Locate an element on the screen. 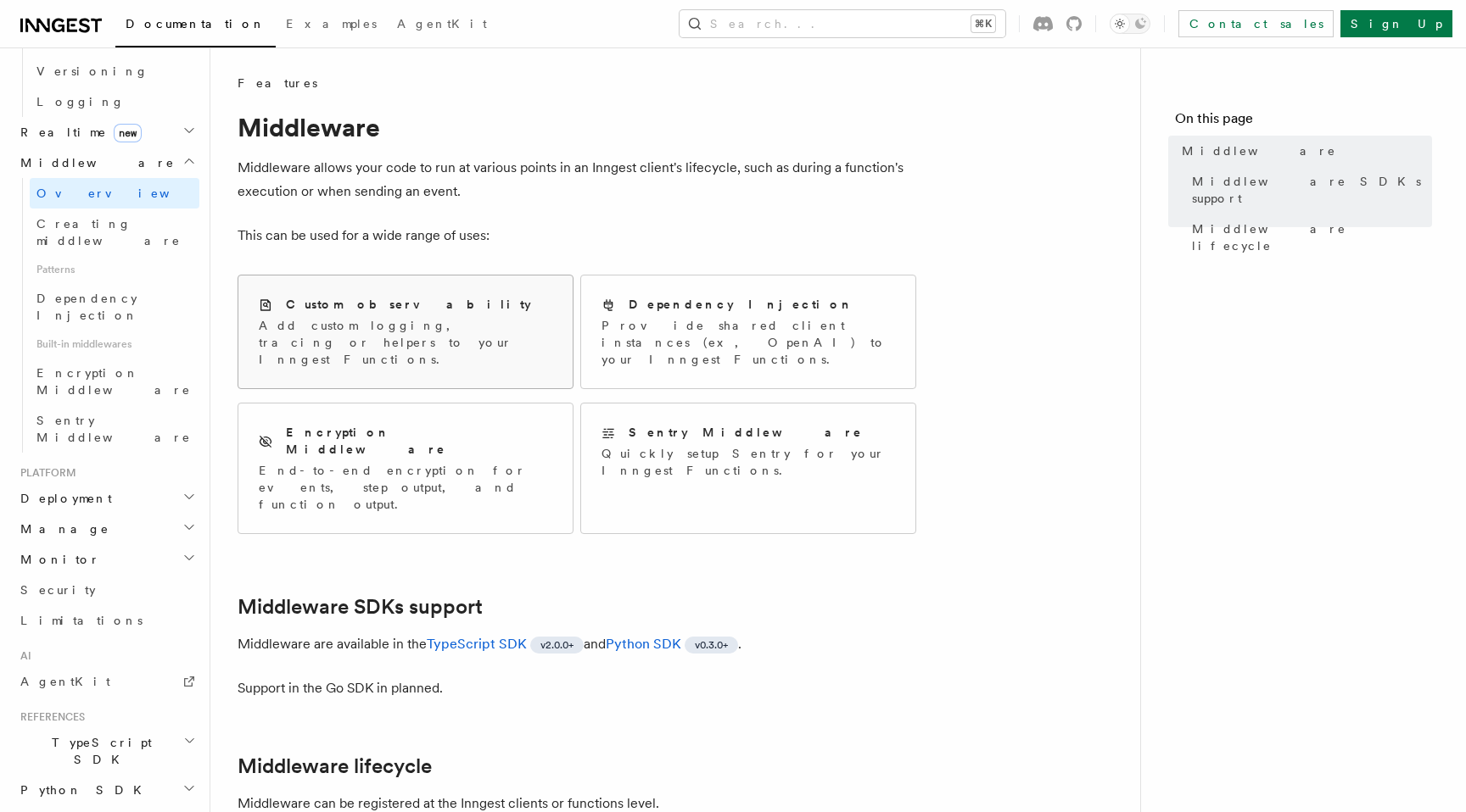 The width and height of the screenshot is (1466, 812). button: Monitor is located at coordinates (106, 560).